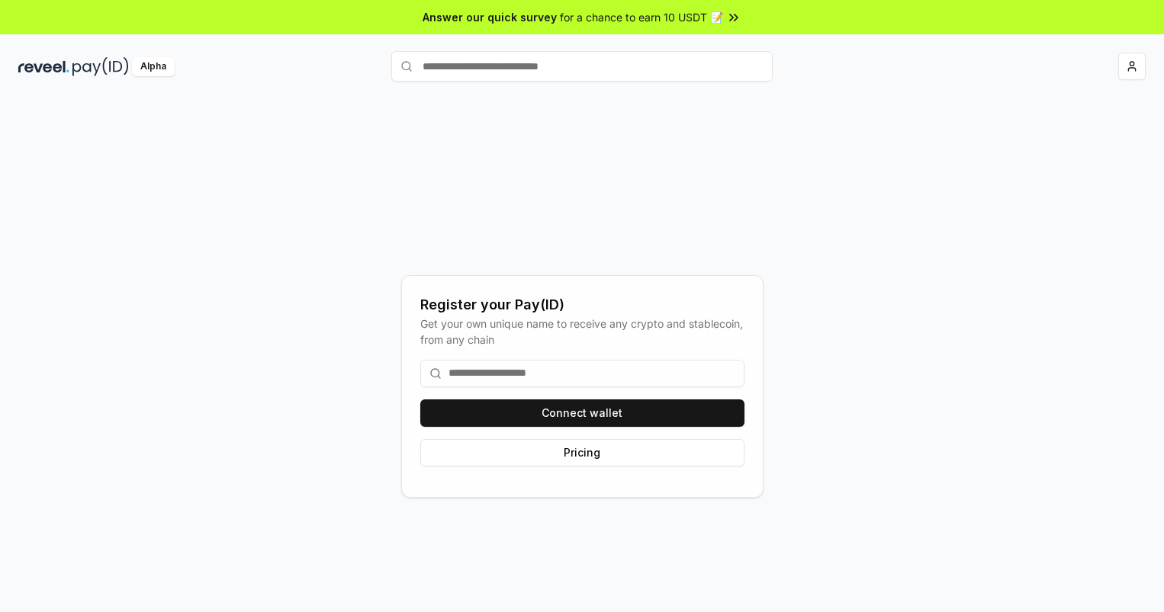 This screenshot has width=1164, height=612. I want to click on span: for a chance to earn 10 USDT 📝, so click(641, 17).